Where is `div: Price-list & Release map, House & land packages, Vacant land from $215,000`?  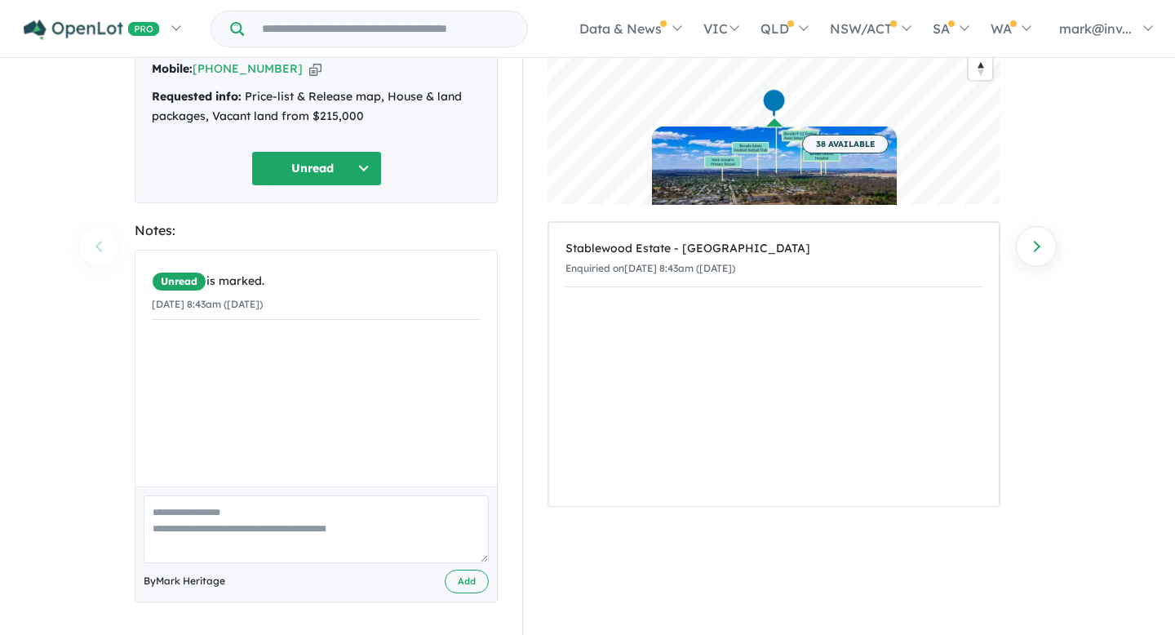
div: Price-list & Release map, House & land packages, Vacant land from $215,000 is located at coordinates (316, 107).